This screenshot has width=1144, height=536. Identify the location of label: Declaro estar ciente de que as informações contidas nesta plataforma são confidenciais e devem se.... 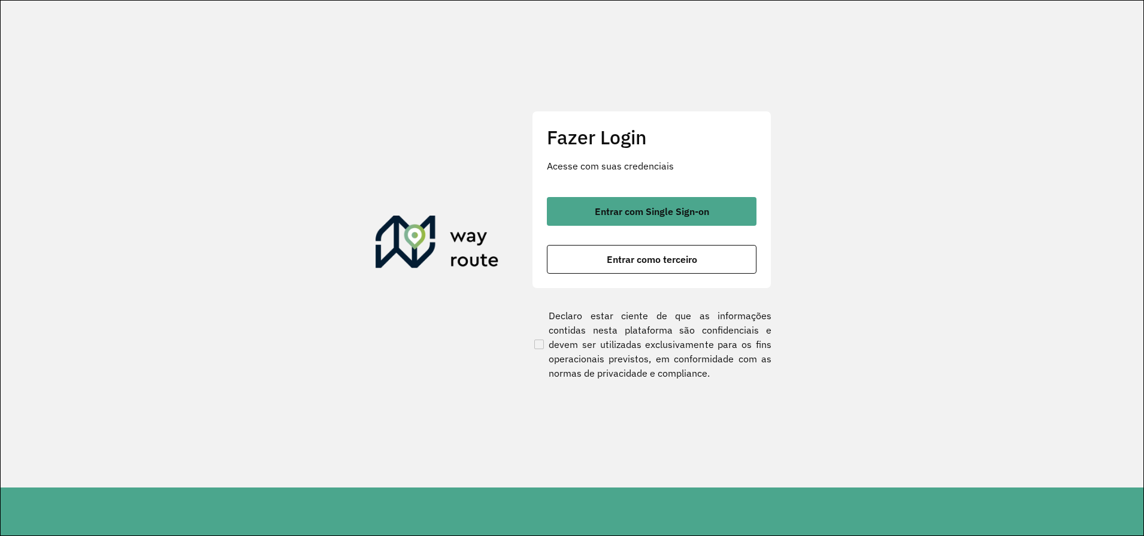
(651, 344).